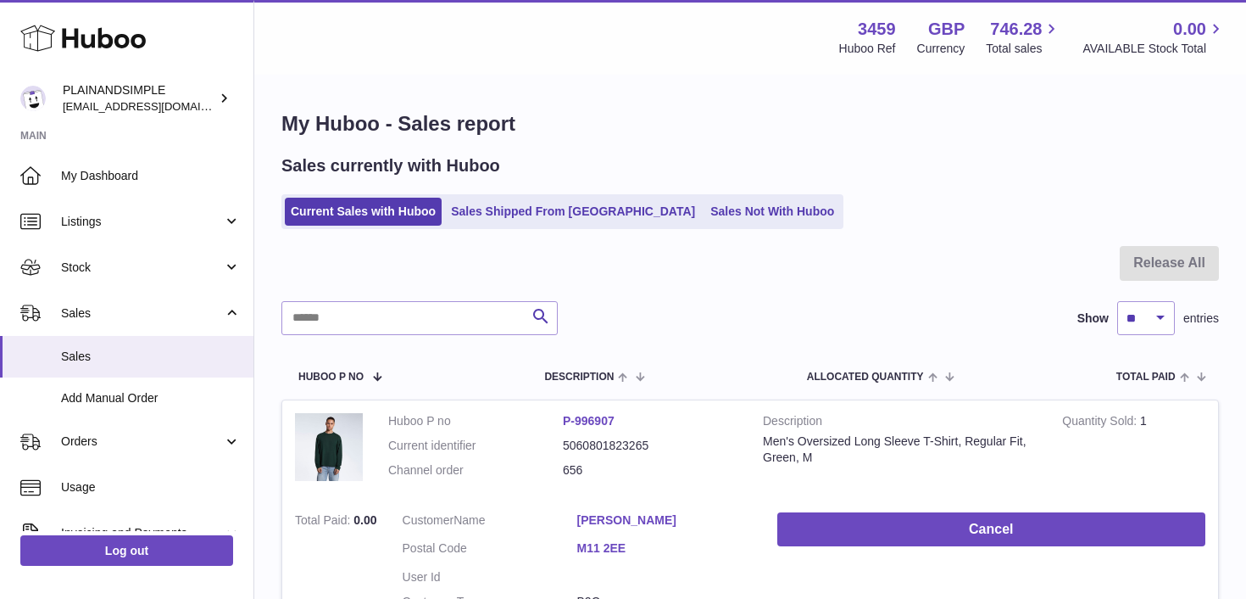 Image resolution: width=1246 pixels, height=599 pixels. Describe the element at coordinates (126, 550) in the screenshot. I see `a: Log out` at that location.